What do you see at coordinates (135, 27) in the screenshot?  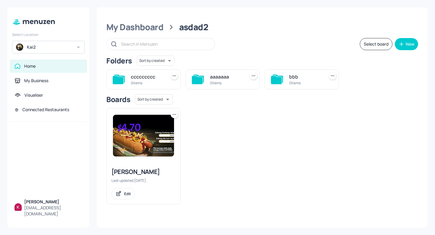 I see `div: My Dashboard` at bounding box center [135, 27].